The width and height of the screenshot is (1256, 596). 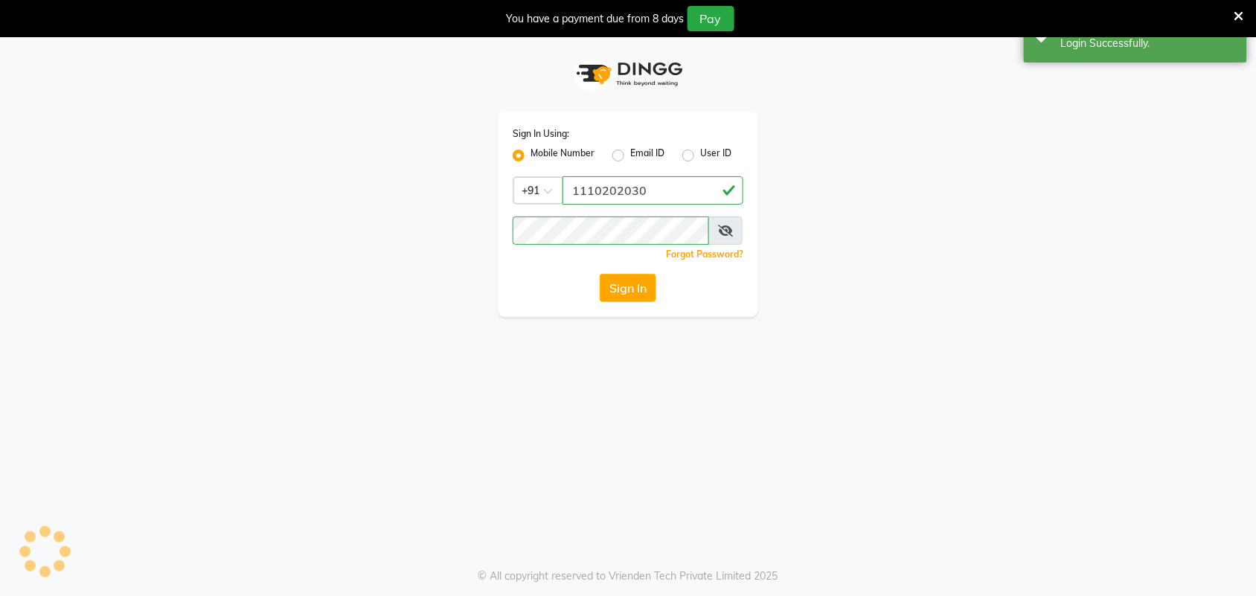 I want to click on label: Email ID, so click(x=647, y=156).